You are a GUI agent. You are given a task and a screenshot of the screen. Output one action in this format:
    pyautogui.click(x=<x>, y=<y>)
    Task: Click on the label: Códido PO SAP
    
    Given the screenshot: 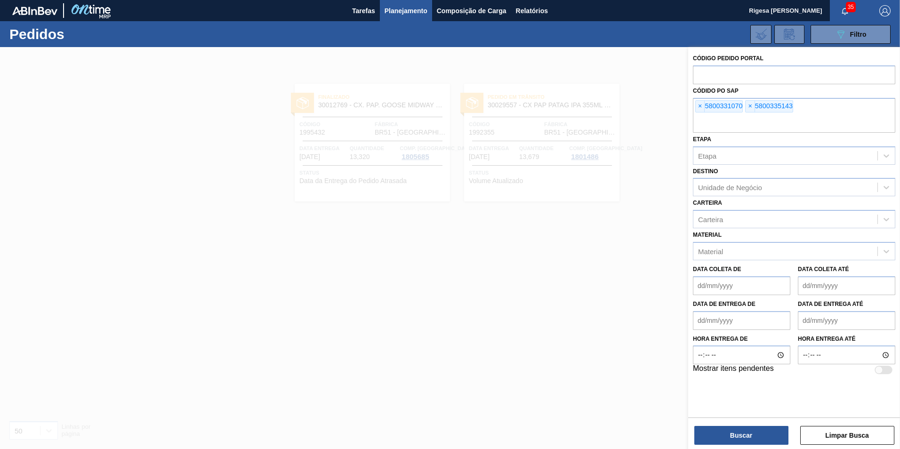 What is the action you would take?
    pyautogui.click(x=716, y=91)
    